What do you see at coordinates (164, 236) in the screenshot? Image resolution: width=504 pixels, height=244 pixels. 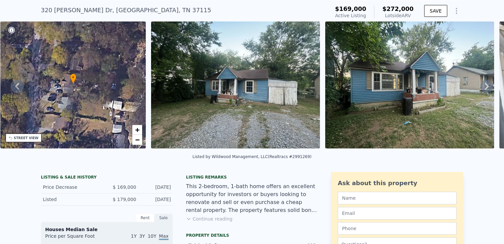 I see `span: Max` at bounding box center [164, 236].